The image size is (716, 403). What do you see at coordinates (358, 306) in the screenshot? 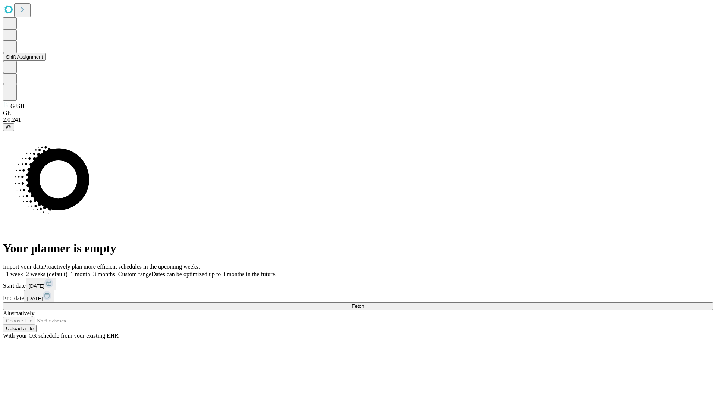
I see `span: Fetch` at bounding box center [358, 306].